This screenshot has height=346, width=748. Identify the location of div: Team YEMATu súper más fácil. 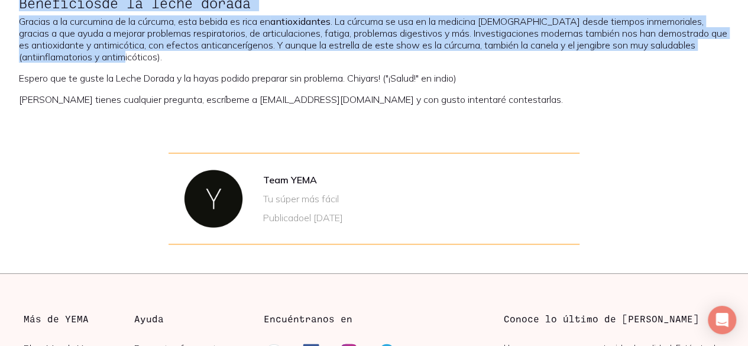
(213, 199).